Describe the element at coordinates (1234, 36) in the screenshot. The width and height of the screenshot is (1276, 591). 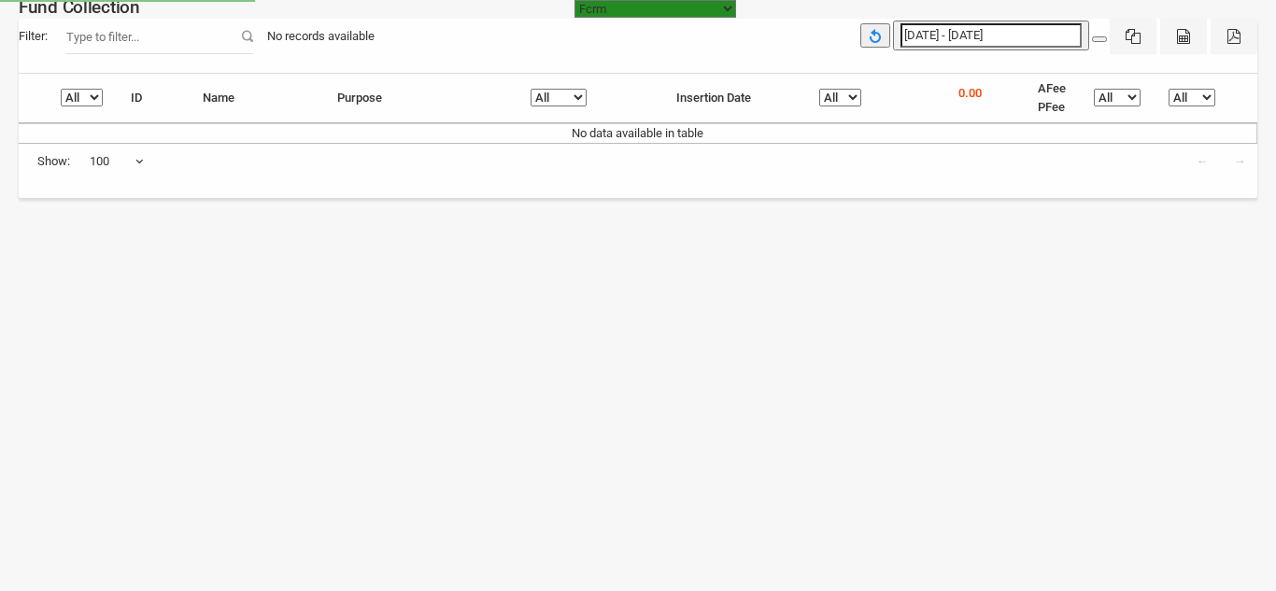
I see `button: Pdf` at that location.